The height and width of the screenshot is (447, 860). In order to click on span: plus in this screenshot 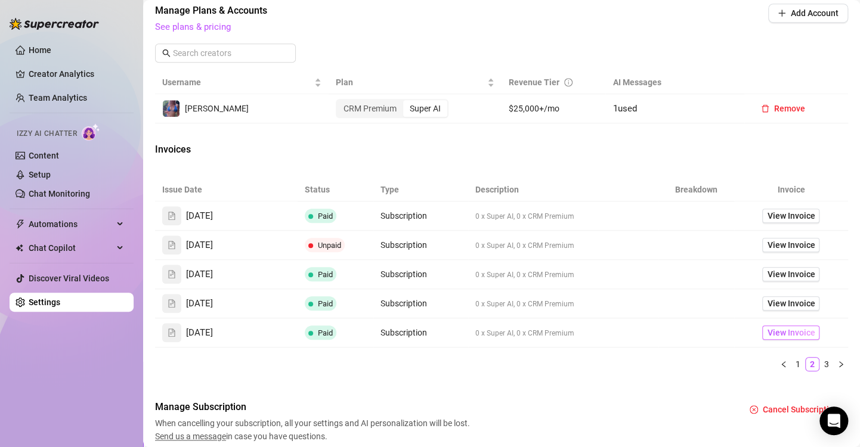, I will do `click(781, 13)`.